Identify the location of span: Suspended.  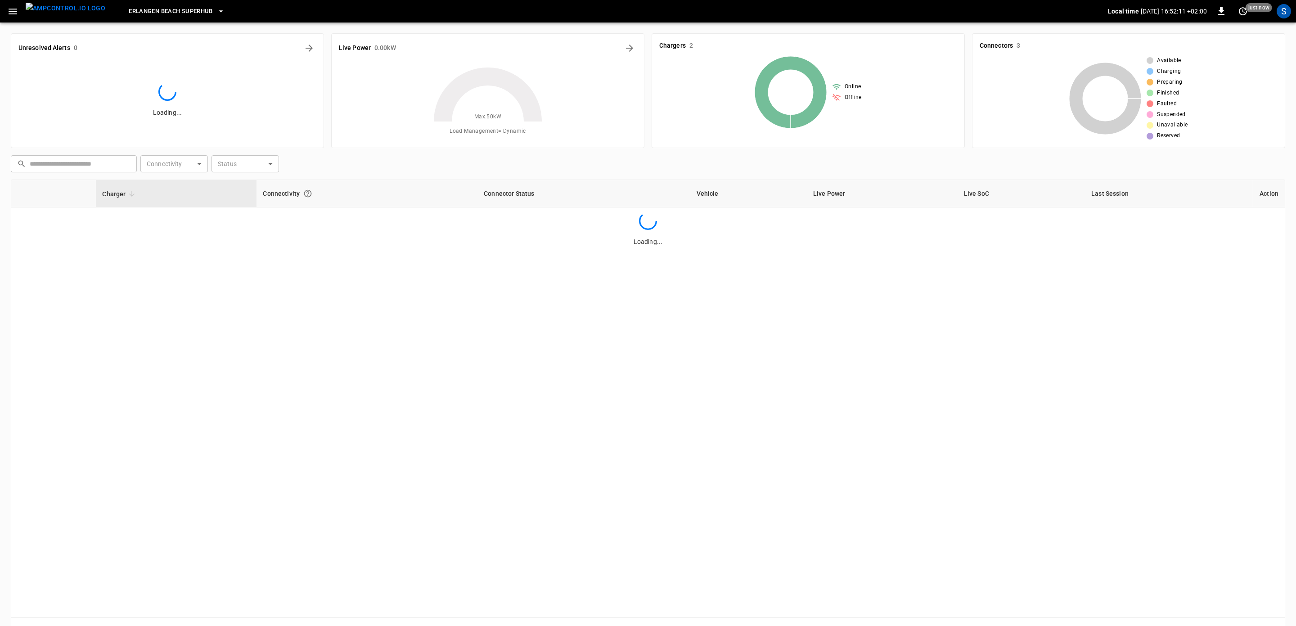
(1171, 115).